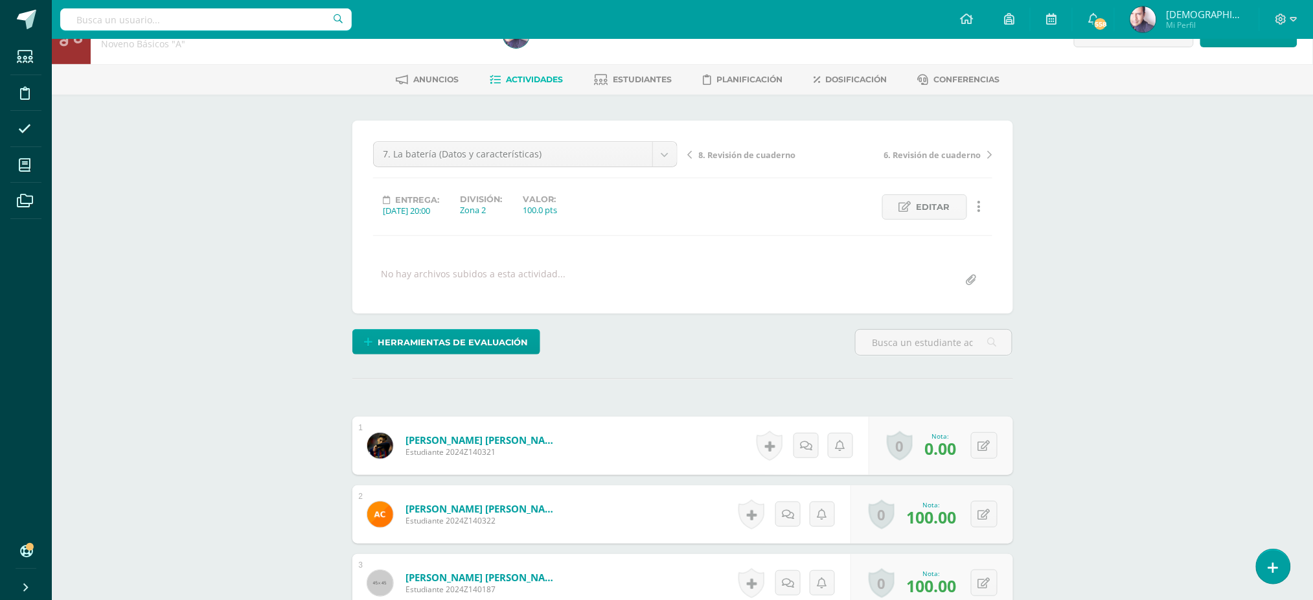  Describe the element at coordinates (513, 154) in the screenshot. I see `span: 7. La batería (Datos y características)` at that location.